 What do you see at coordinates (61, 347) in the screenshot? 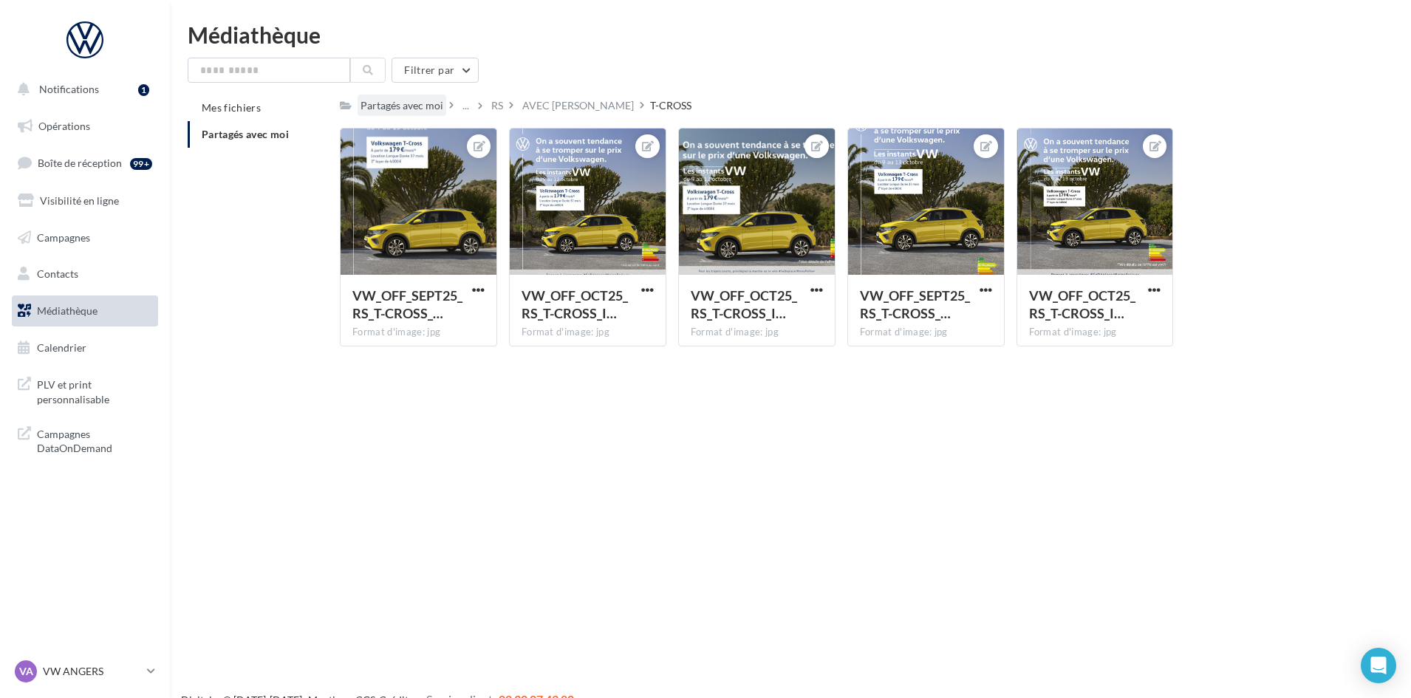
I see `span: Calendrier` at bounding box center [61, 347].